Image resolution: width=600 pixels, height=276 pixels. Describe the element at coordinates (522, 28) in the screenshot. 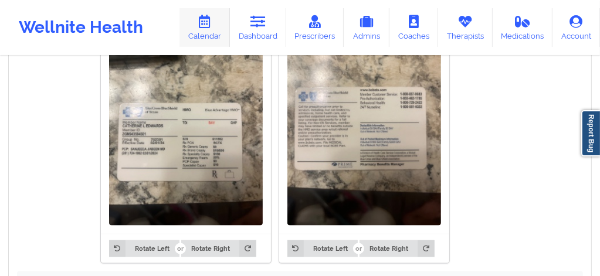

I see `a: Medications` at that location.